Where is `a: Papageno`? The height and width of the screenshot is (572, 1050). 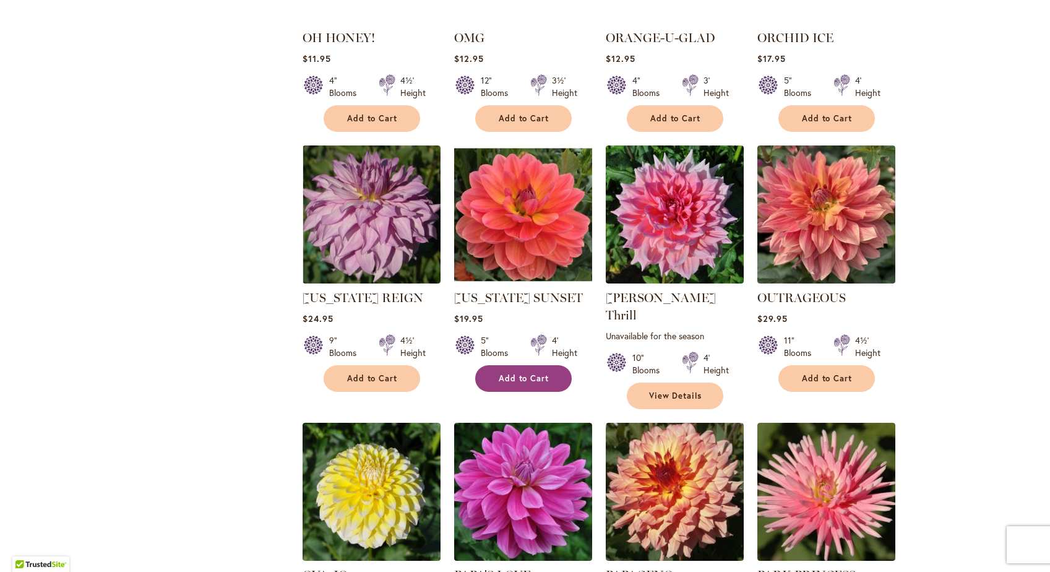 a: Papageno is located at coordinates (674, 557).